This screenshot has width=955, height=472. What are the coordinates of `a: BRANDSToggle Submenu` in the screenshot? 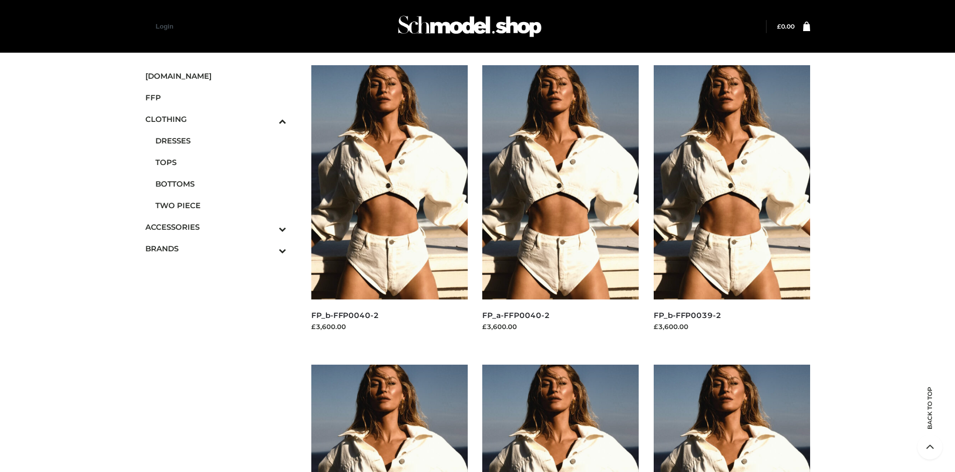 It's located at (216, 248).